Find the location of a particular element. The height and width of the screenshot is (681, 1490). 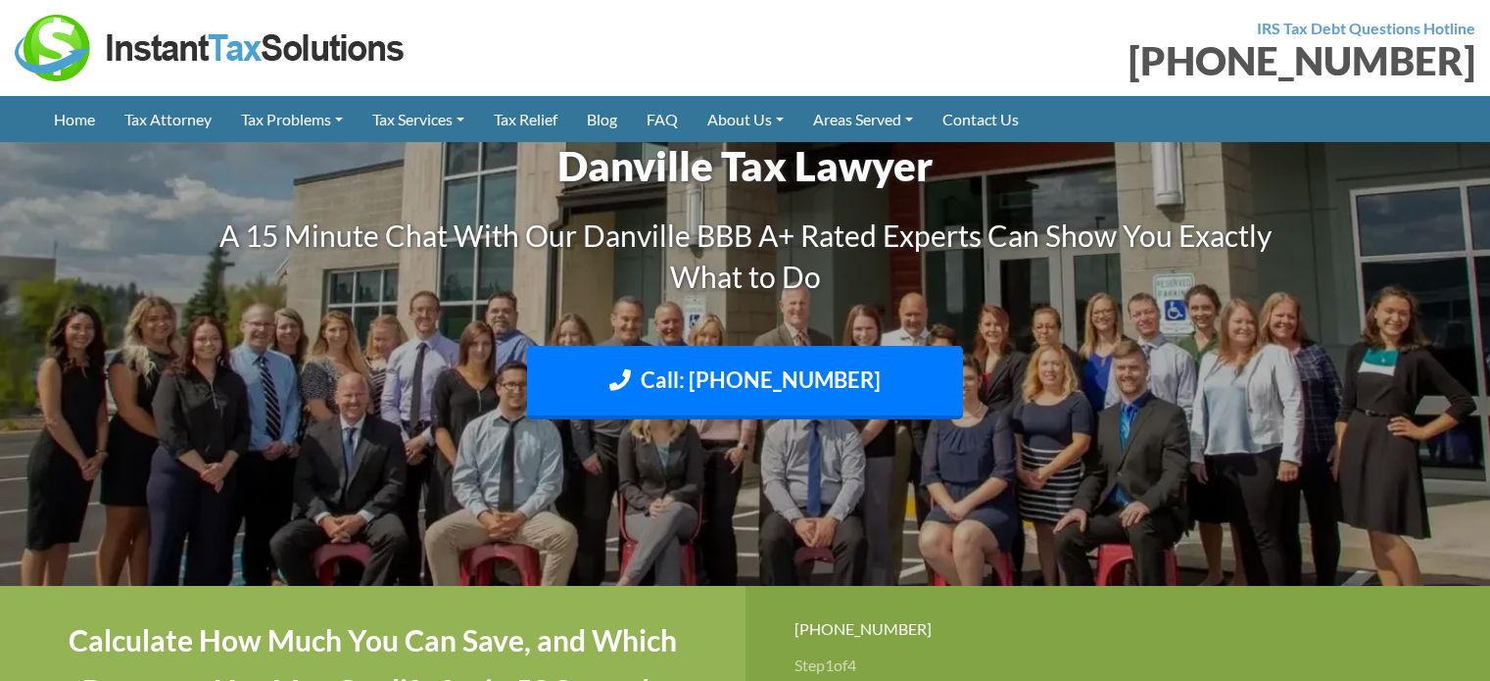

h1: Danville Tax Lawyer is located at coordinates (746, 166).